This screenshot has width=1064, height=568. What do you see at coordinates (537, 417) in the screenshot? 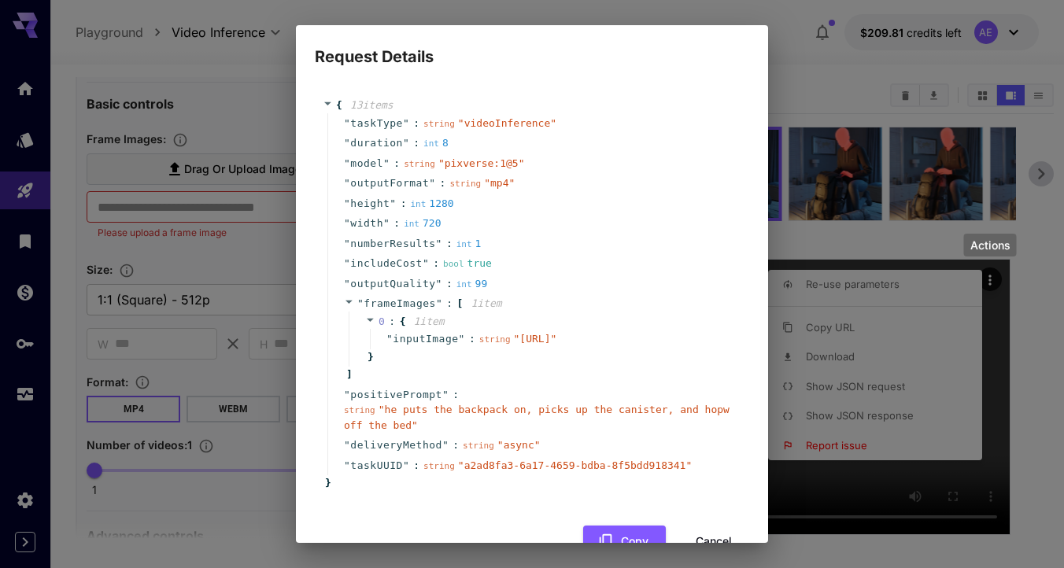
I see `span: " he puts the backpack on, picks up the canister, and hopw off the bed "` at bounding box center [537, 417].